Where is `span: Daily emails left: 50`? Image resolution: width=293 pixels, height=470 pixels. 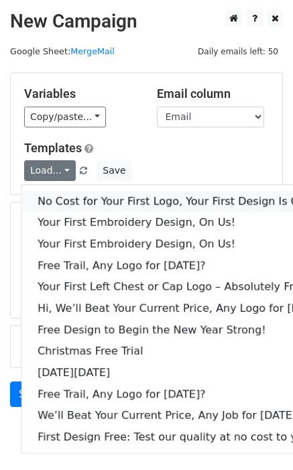 span: Daily emails left: 50 is located at coordinates (238, 52).